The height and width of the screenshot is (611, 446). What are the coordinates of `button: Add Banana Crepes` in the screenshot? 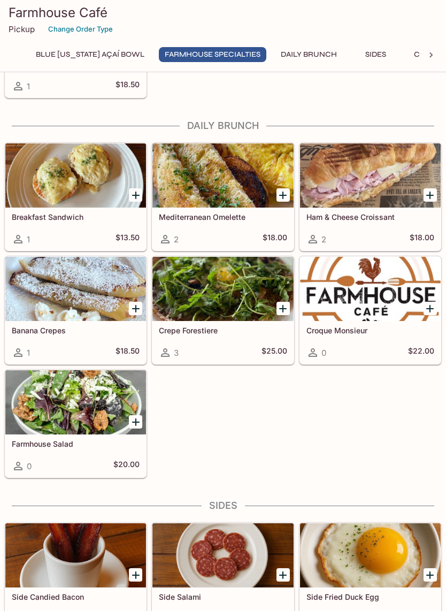 It's located at (135, 308).